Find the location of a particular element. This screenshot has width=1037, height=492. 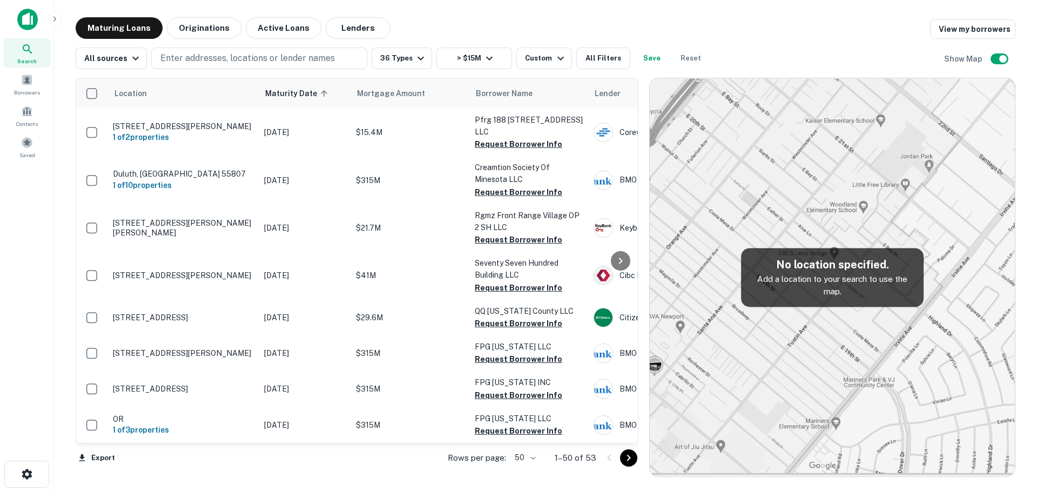

span: Location is located at coordinates (130, 93).